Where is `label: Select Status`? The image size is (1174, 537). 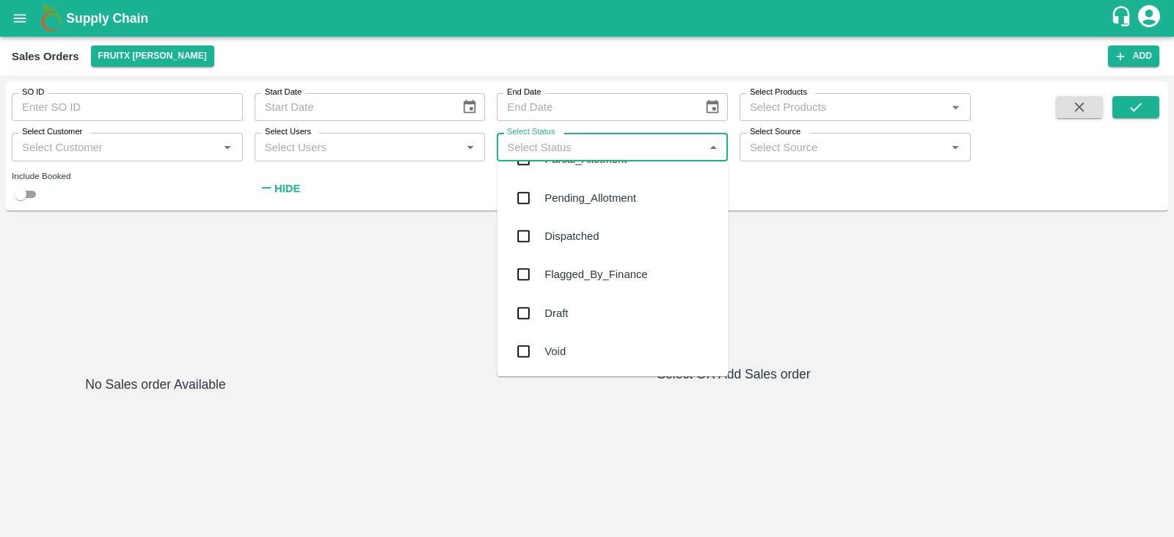
label: Select Status is located at coordinates (531, 132).